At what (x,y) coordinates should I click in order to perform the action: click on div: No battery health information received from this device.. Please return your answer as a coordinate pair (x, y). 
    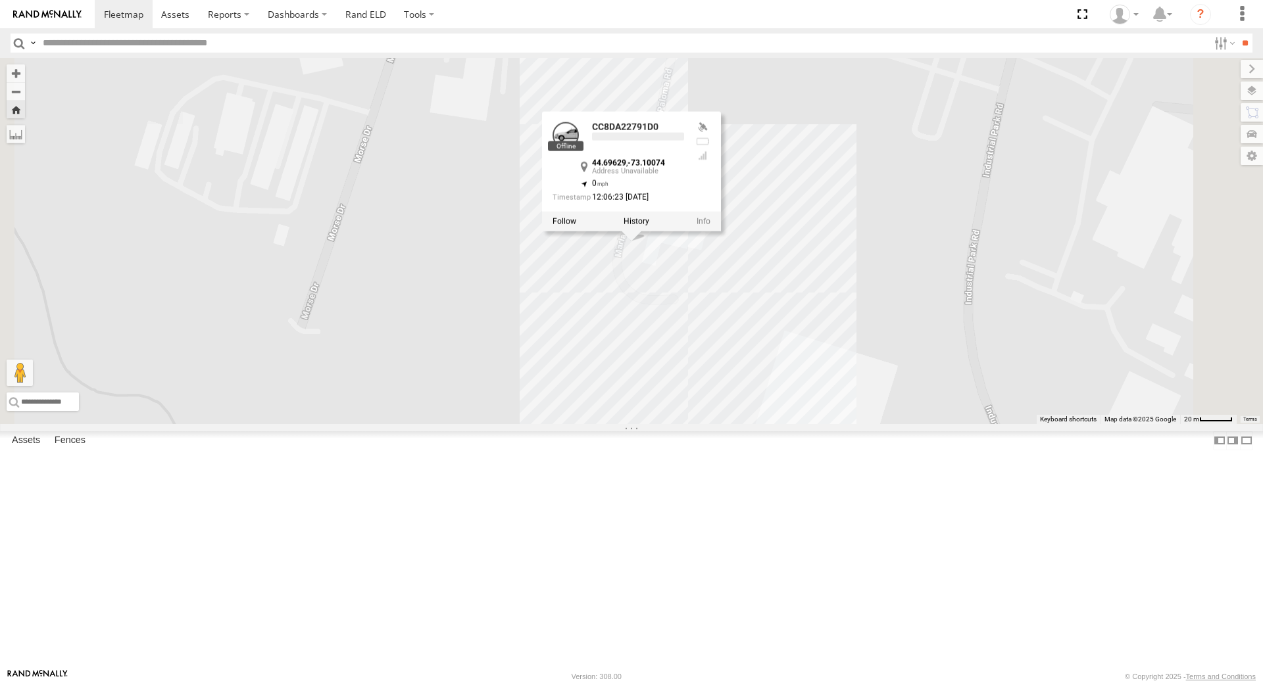
    Looking at the image, I should click on (703, 141).